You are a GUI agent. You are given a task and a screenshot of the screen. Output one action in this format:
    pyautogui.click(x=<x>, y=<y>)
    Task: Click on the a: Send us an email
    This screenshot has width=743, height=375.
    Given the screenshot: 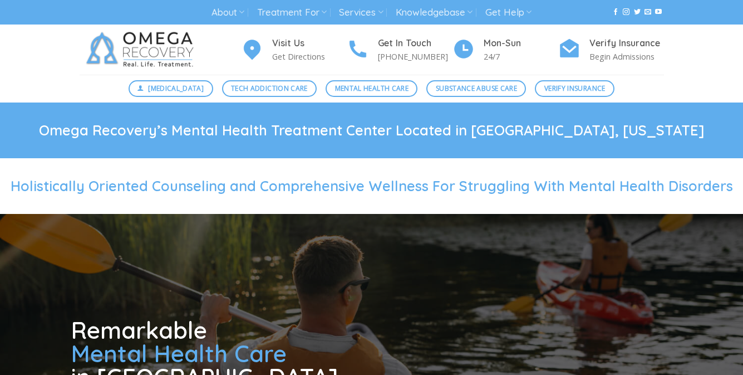 What is the action you would take?
    pyautogui.click(x=648, y=12)
    